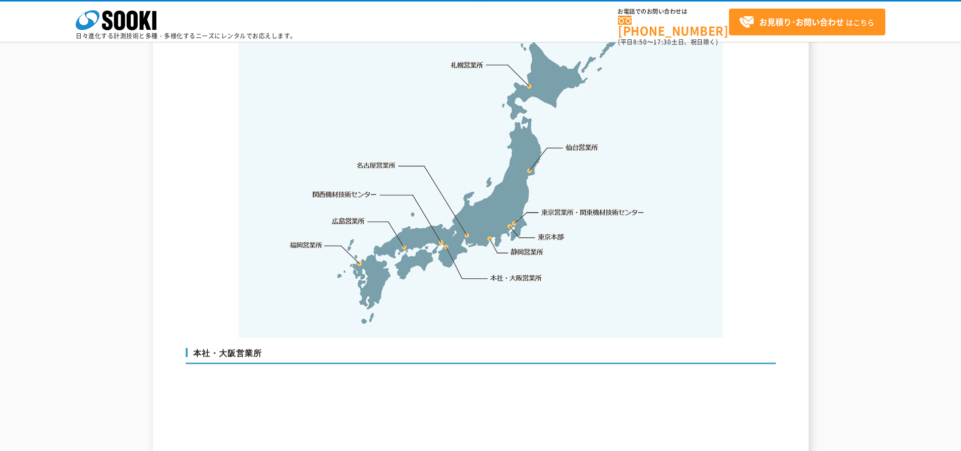 The width and height of the screenshot is (961, 451). Describe the element at coordinates (582, 147) in the screenshot. I see `a: 仙台営業所` at that location.